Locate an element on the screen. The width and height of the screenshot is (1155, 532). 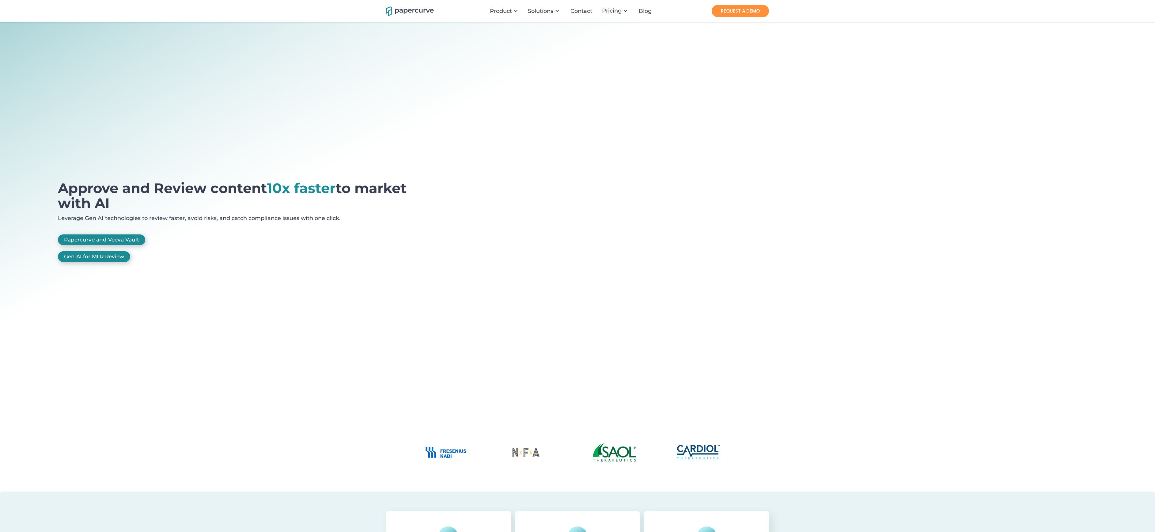
a: home is located at coordinates (406, 11).